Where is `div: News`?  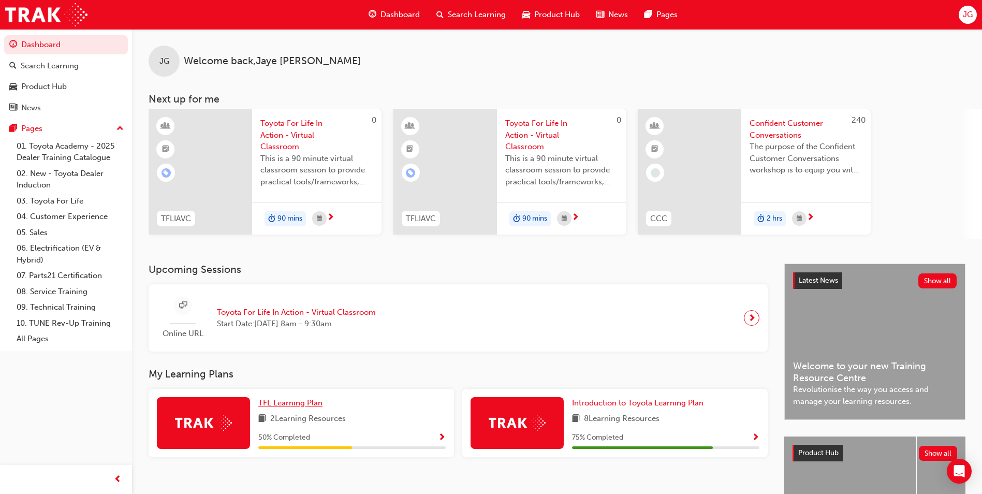
div: News is located at coordinates (31, 108).